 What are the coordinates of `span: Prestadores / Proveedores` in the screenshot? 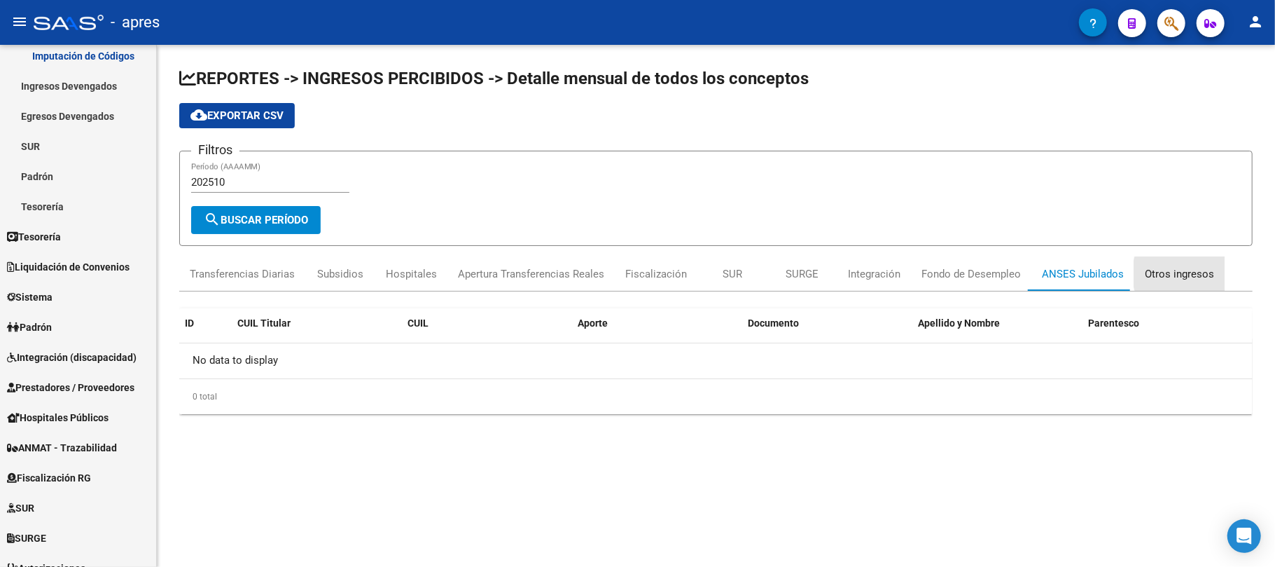 It's located at (71, 387).